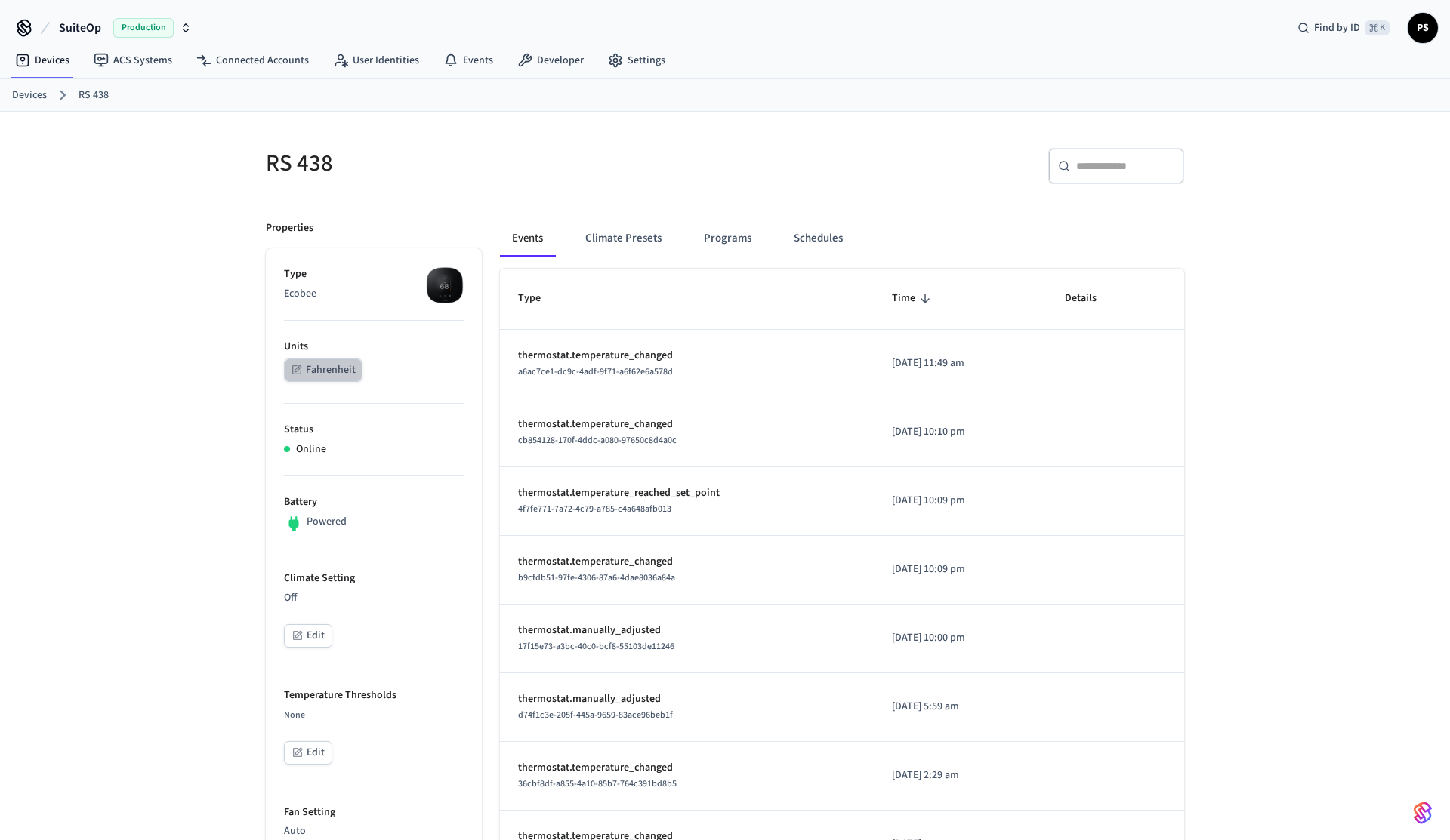  Describe the element at coordinates (818, 238) in the screenshot. I see `button: Schedules` at that location.